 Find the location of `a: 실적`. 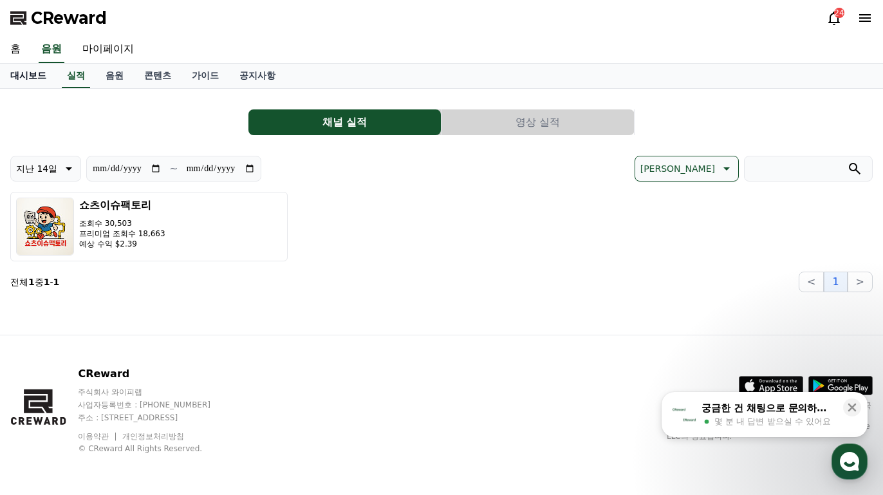

a: 실적 is located at coordinates (76, 76).